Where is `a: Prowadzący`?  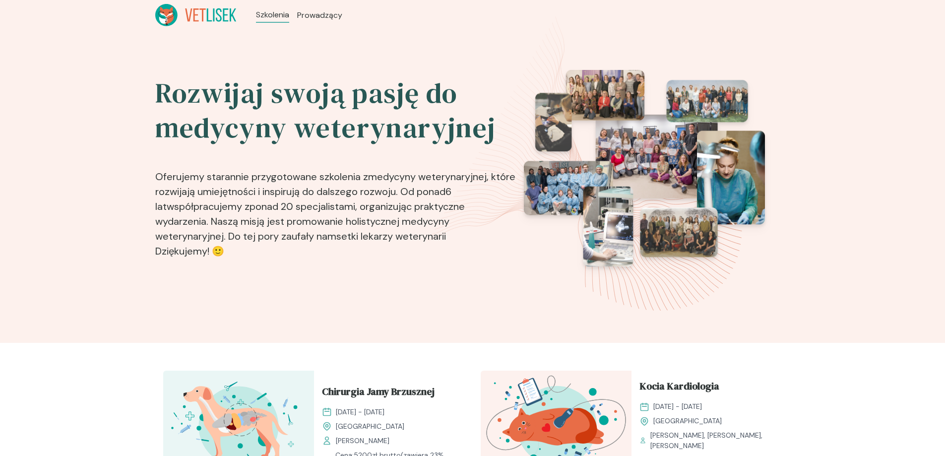
a: Prowadzący is located at coordinates (320, 15).